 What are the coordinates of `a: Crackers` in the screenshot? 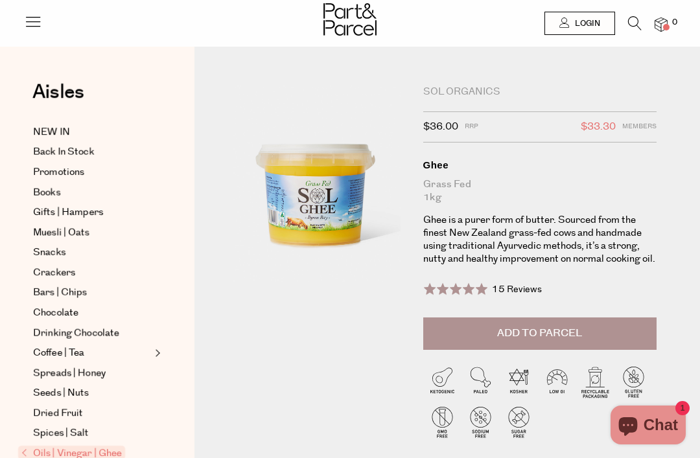 It's located at (92, 273).